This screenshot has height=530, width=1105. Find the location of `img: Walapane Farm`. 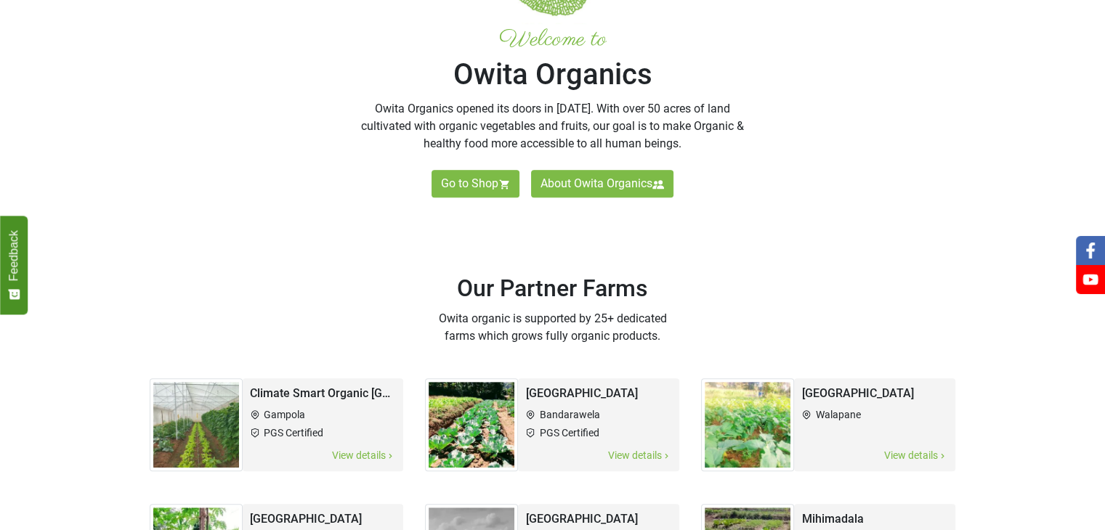

img: Walapane Farm is located at coordinates (748, 425).